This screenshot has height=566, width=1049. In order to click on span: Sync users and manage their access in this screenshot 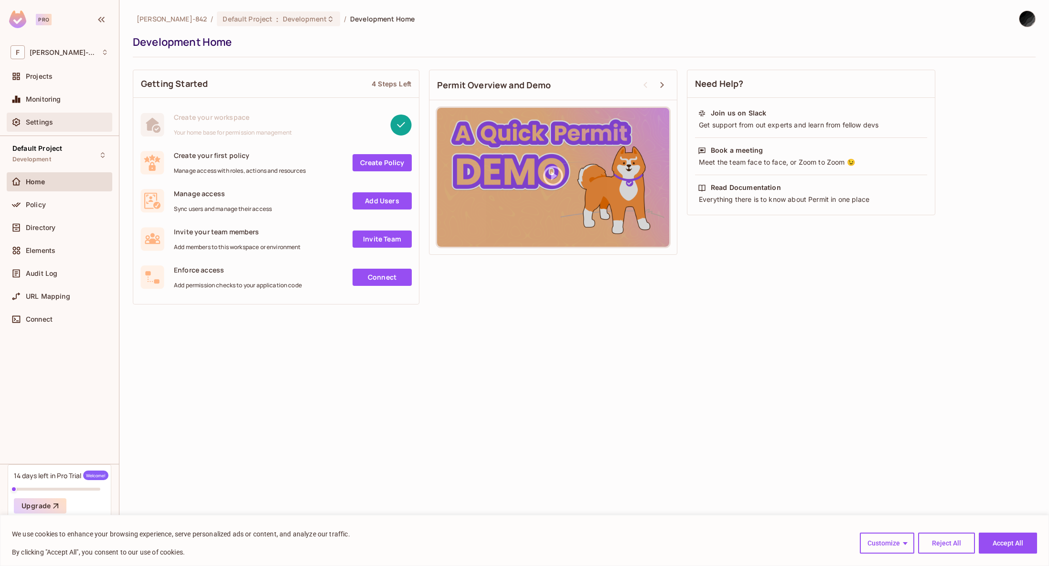, I will do `click(223, 209)`.